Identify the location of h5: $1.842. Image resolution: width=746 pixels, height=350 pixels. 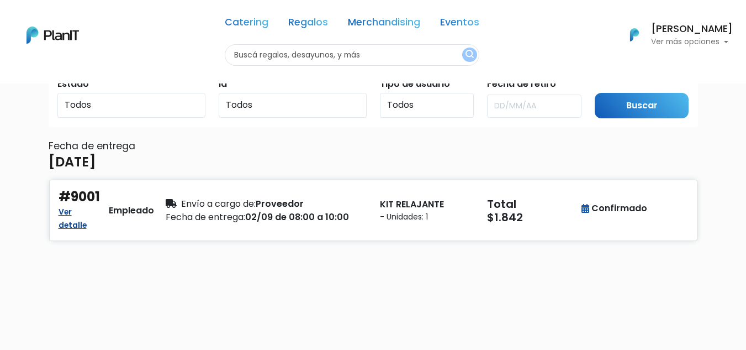
(534, 217).